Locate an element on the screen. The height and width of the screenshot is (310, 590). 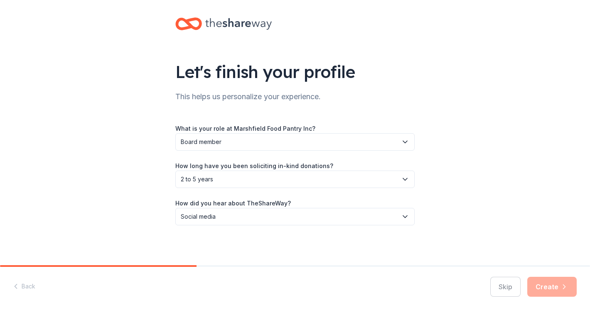
div: This helps us personalize your experience. is located at coordinates (295, 97).